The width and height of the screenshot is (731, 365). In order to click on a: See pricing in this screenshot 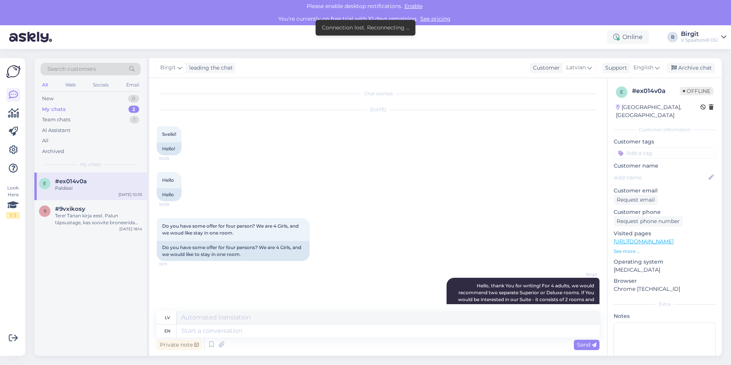, I will do `click(435, 19)`.